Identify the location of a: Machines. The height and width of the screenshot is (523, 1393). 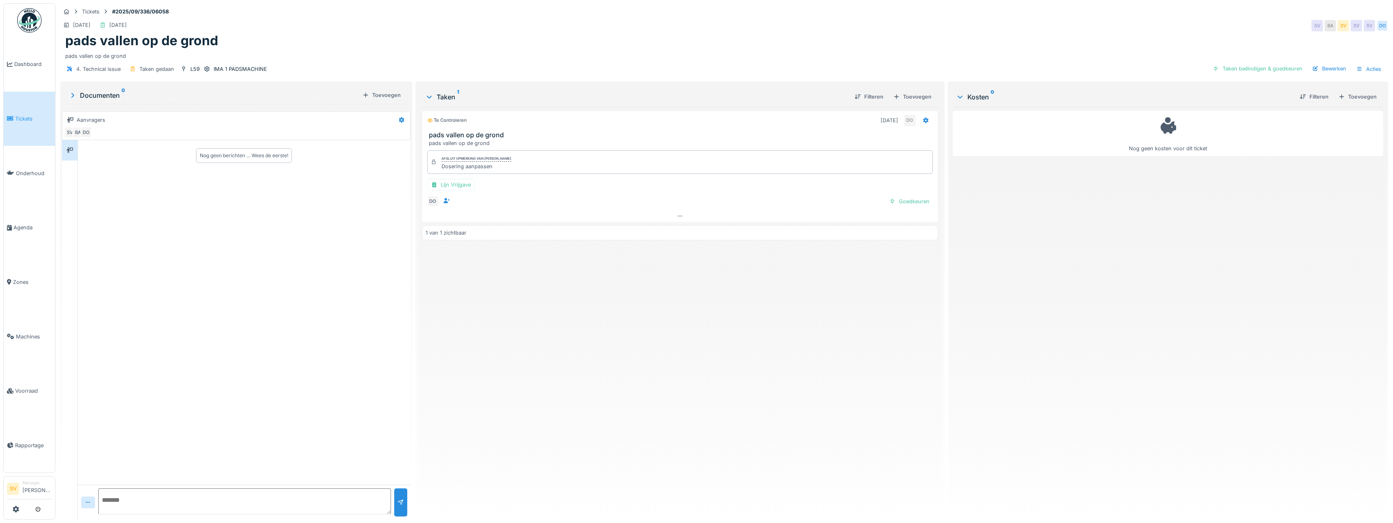
(29, 337).